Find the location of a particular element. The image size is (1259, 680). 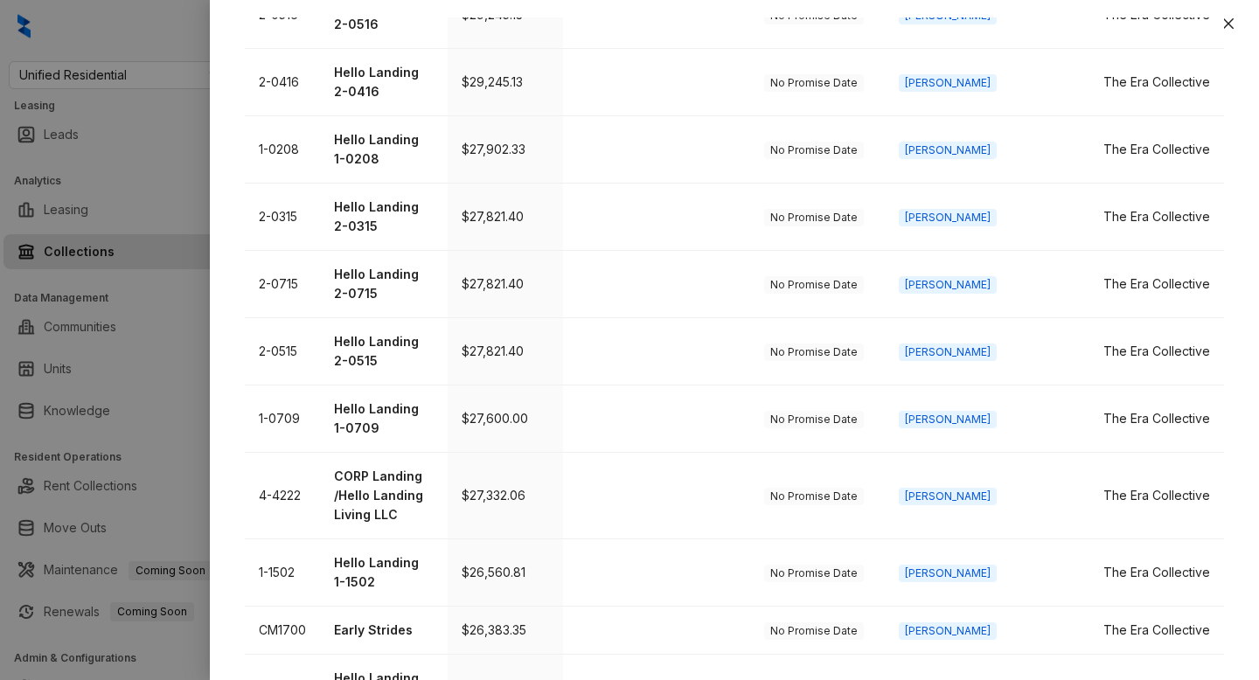

td: $27,600.00 is located at coordinates (505, 419).